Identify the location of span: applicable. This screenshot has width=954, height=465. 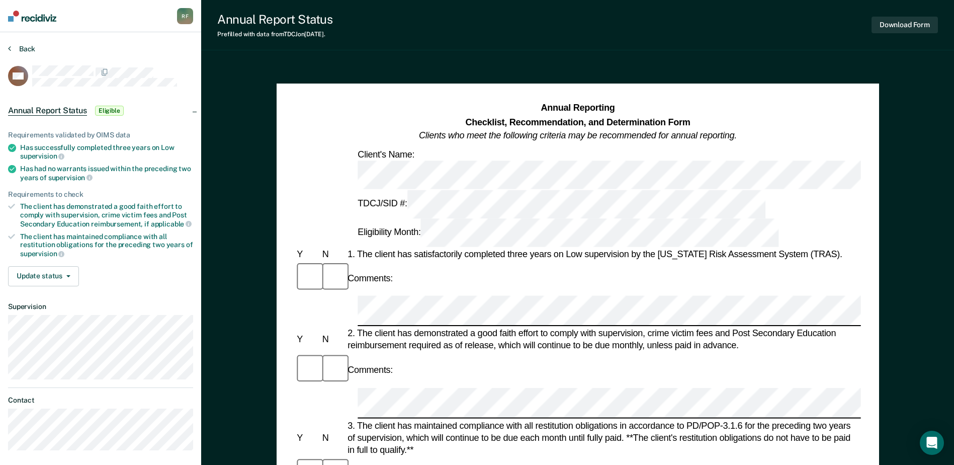
(171, 224).